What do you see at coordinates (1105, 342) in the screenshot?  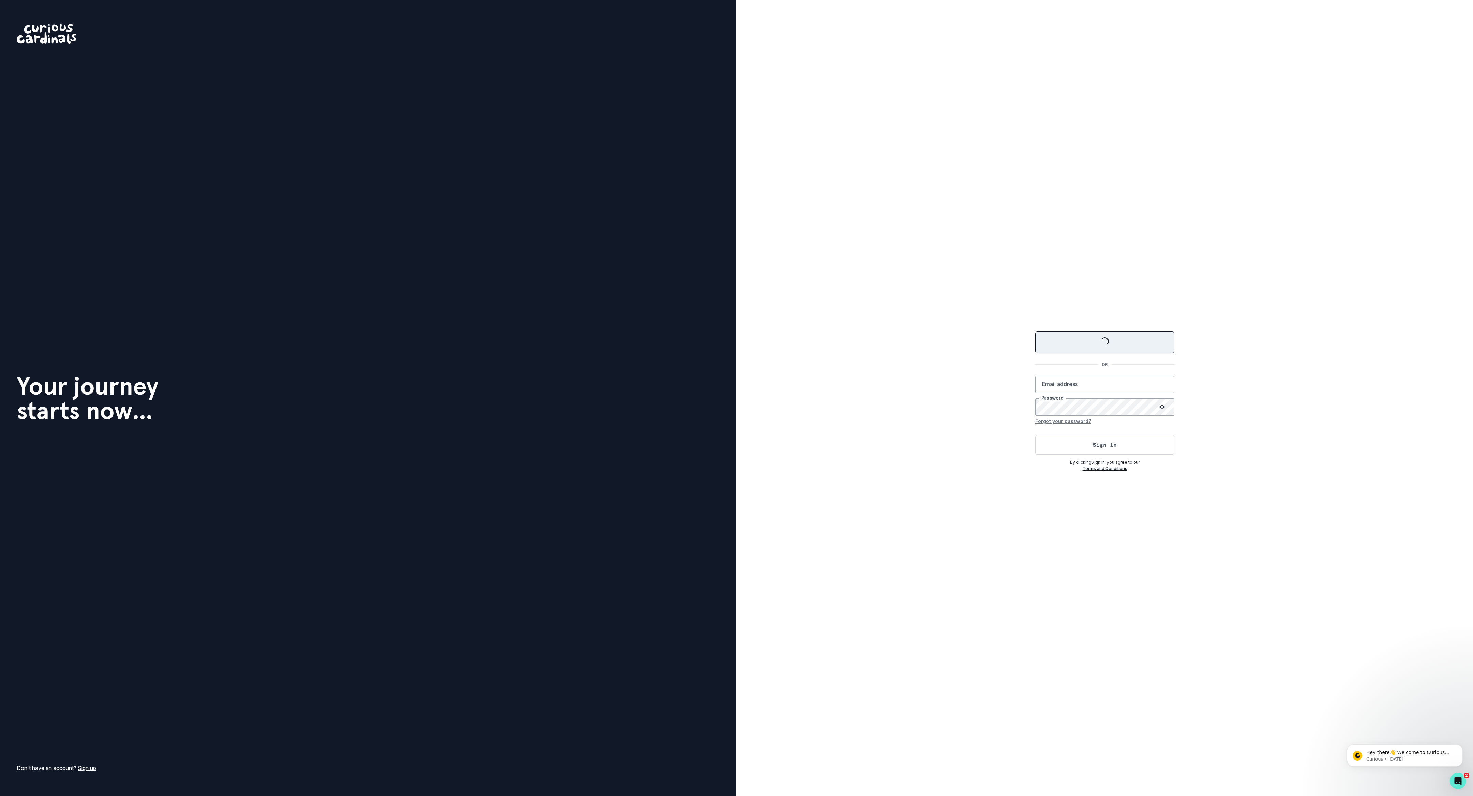 I see `button: Sign in with Google (GSuite)` at bounding box center [1105, 342].